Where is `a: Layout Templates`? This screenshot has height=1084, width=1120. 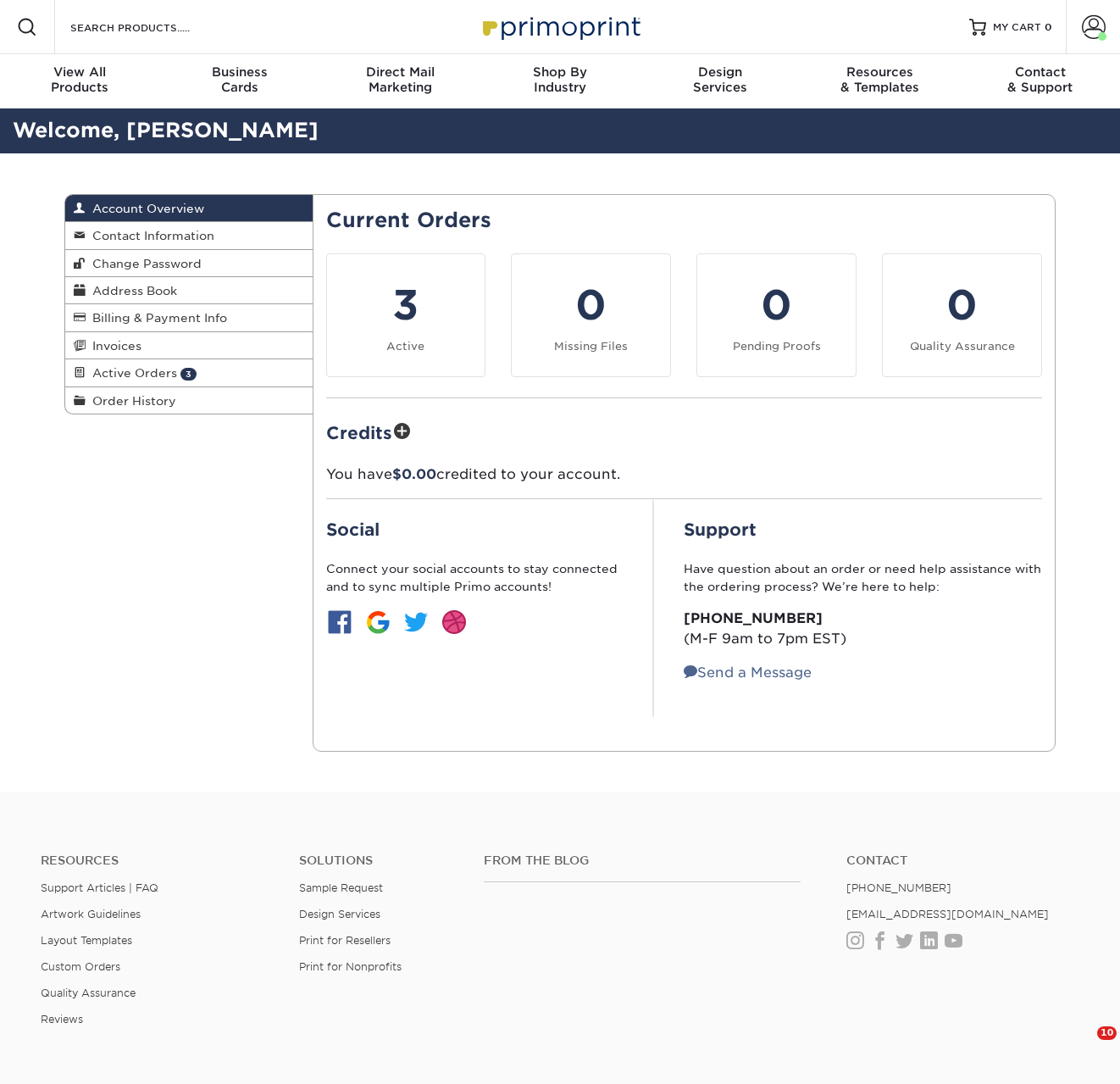 a: Layout Templates is located at coordinates (87, 939).